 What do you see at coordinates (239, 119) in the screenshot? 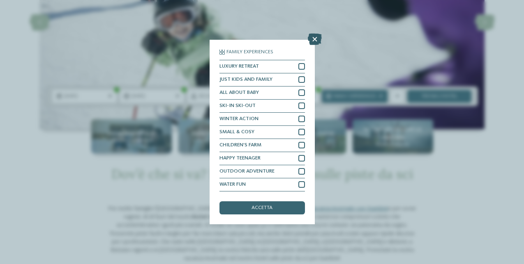
I see `span: WINTER ACTION` at bounding box center [239, 119].